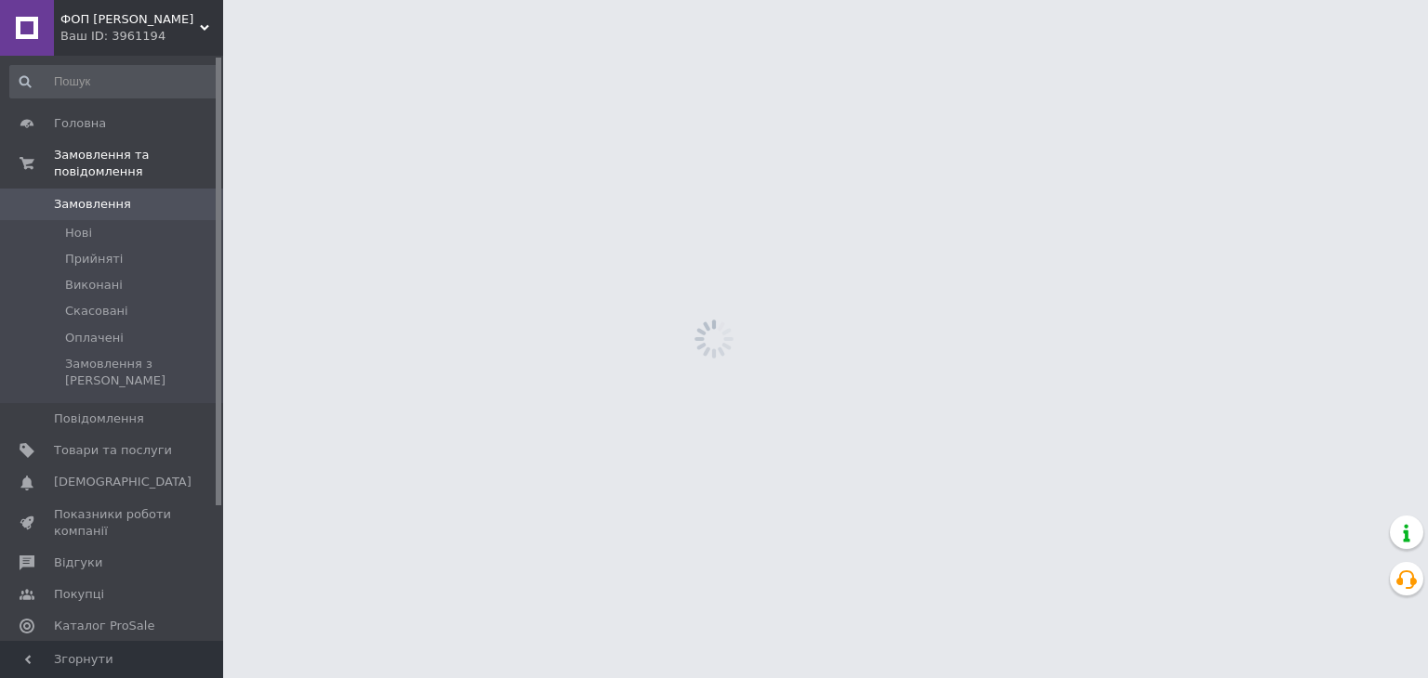  Describe the element at coordinates (78, 563) in the screenshot. I see `span: Відгуки` at that location.